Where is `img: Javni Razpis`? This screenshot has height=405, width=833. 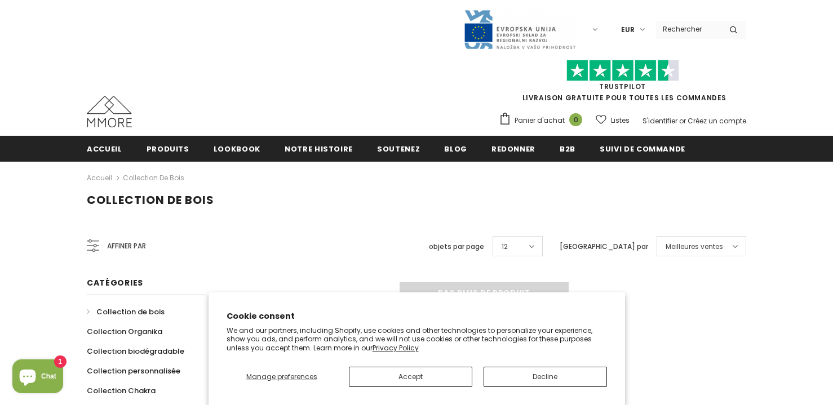 img: Javni Razpis is located at coordinates (520, 29).